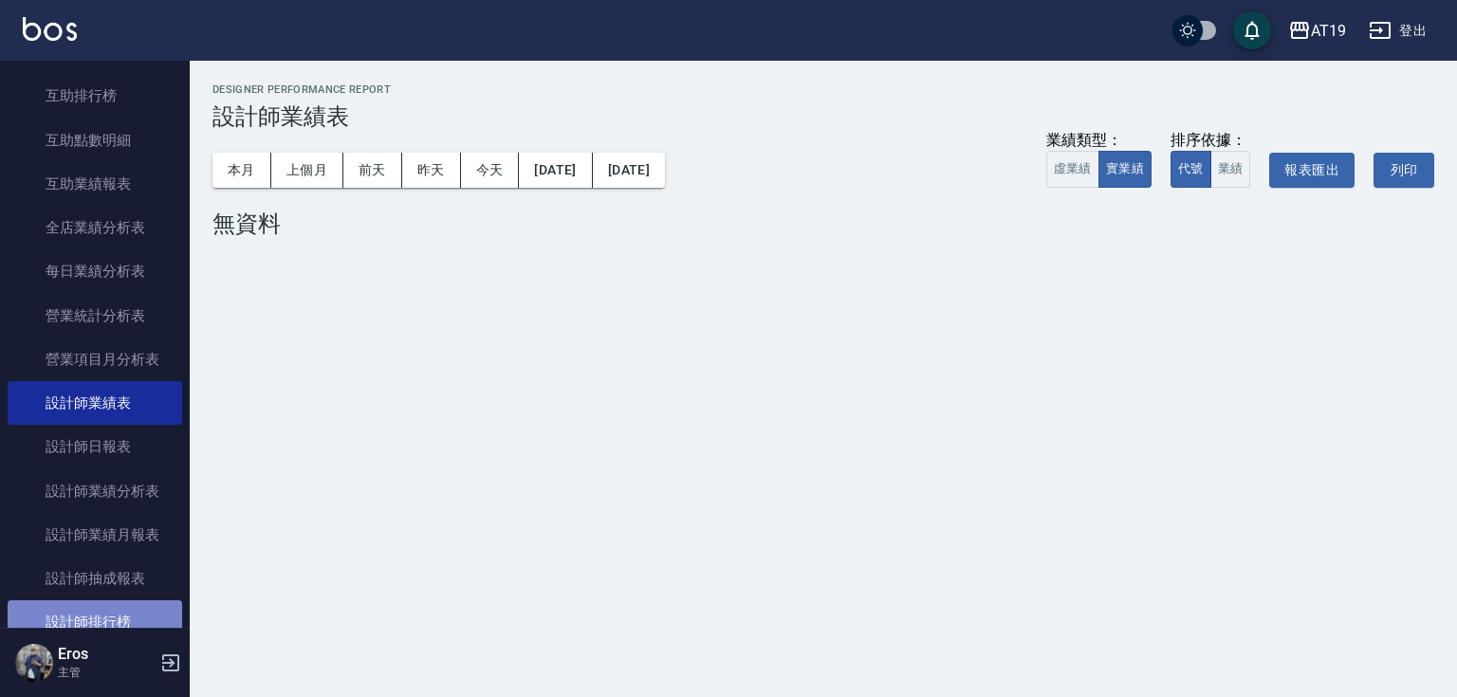 The image size is (1457, 697). Describe the element at coordinates (1073, 169) in the screenshot. I see `button: 虛業績` at that location.